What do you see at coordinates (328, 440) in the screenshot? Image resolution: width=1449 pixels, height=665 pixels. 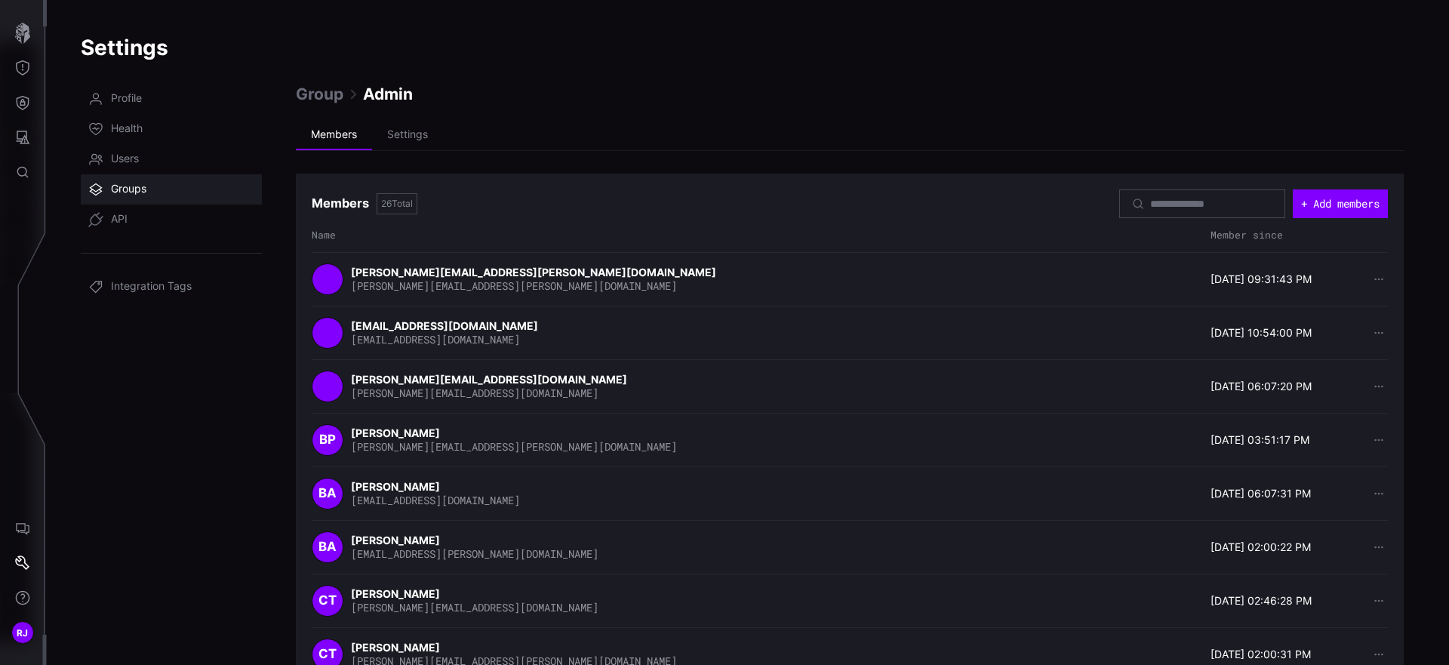 I see `span: BP` at bounding box center [328, 440].